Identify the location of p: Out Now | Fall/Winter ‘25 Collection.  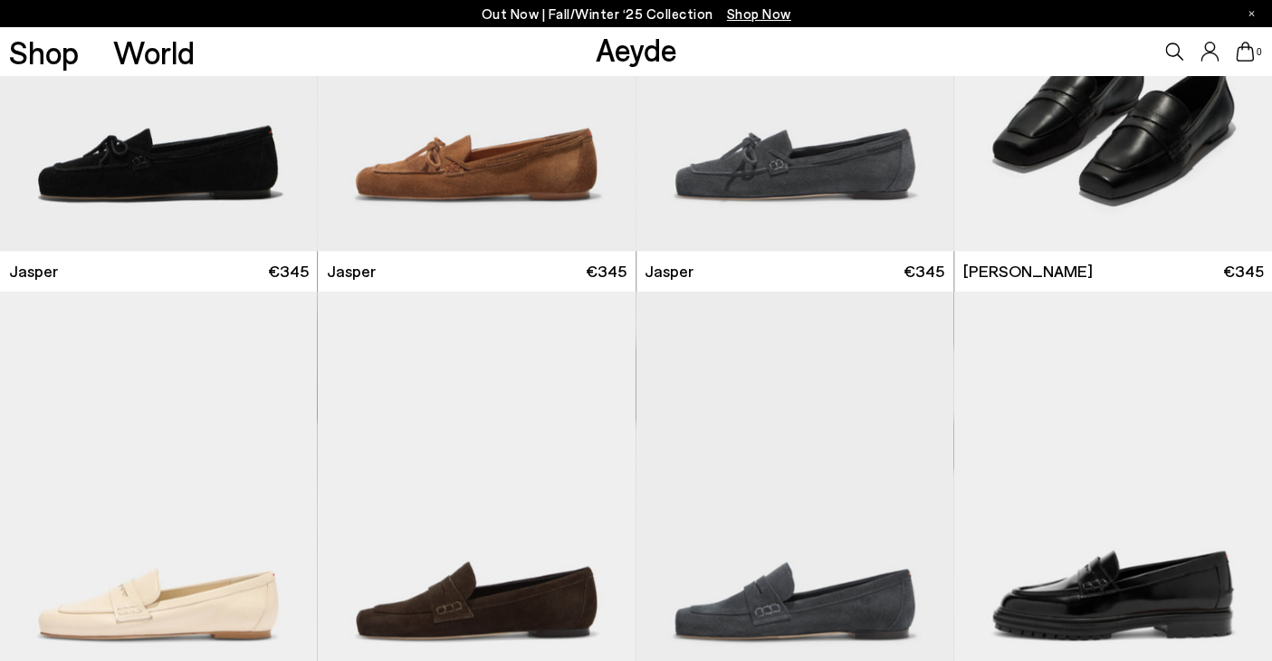
(636, 14).